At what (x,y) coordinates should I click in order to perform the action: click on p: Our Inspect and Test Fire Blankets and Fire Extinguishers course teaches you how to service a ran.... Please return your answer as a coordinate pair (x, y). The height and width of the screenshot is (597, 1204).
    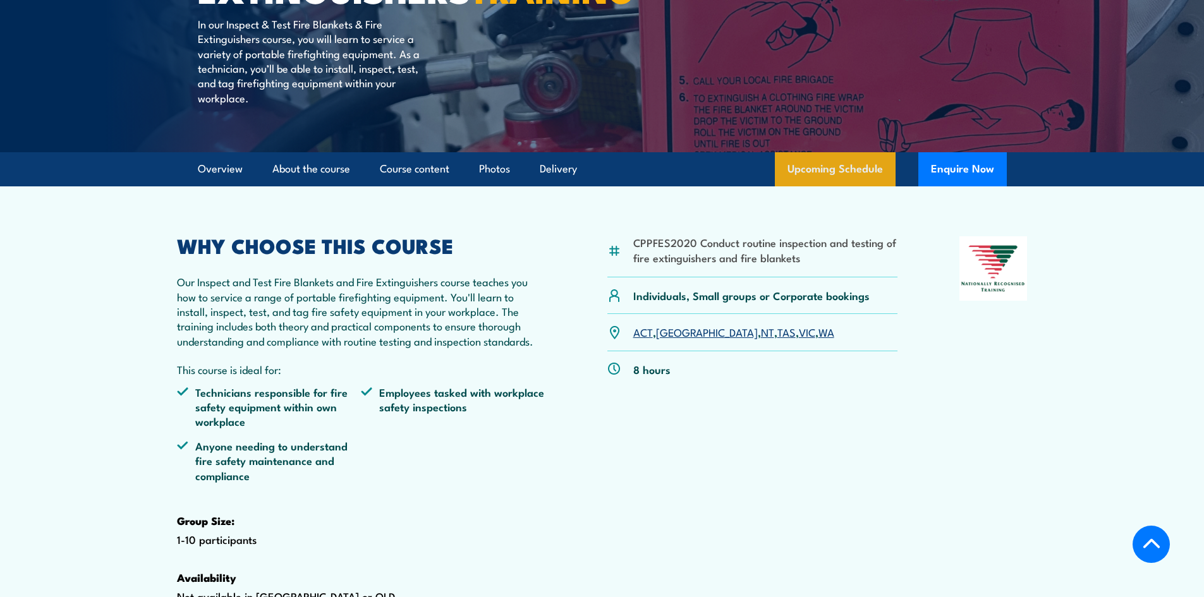
    Looking at the image, I should click on (362, 311).